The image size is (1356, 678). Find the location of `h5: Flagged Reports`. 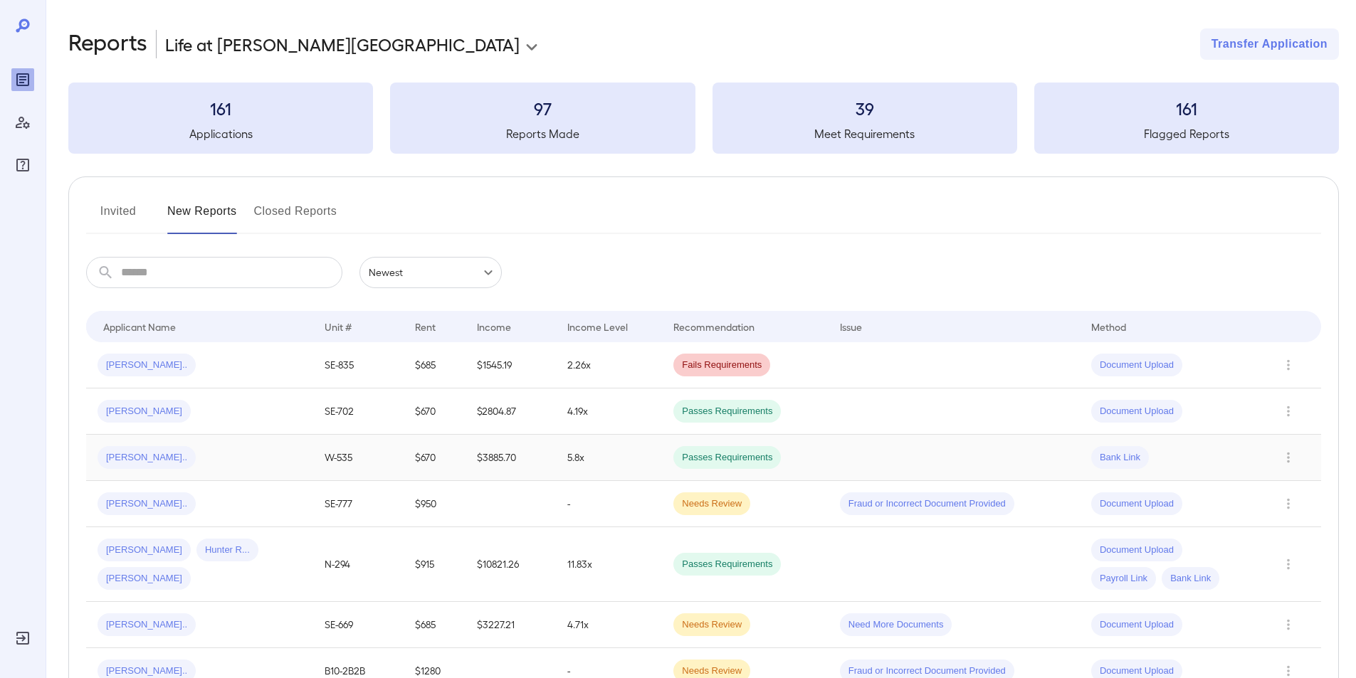

h5: Flagged Reports is located at coordinates (1187, 134).